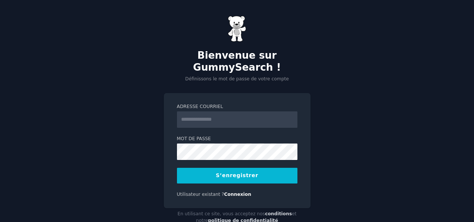  I want to click on img: Gummy Bear, so click(237, 29).